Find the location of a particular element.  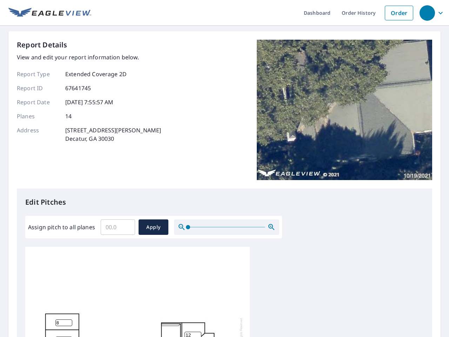

p: Report Type is located at coordinates (38, 74).